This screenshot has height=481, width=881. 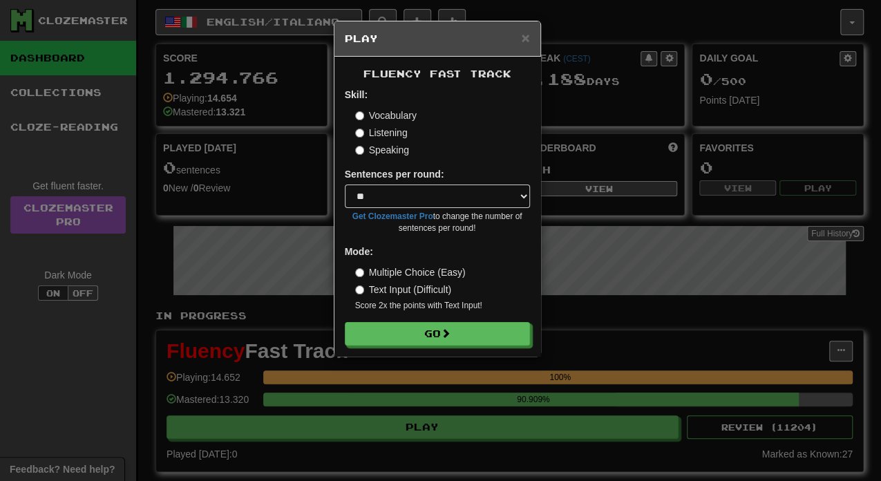 I want to click on strong: Skill:, so click(x=356, y=95).